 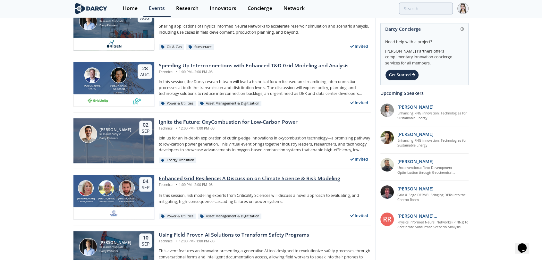 What do you see at coordinates (92, 89) in the screenshot?
I see `div: GridUnity` at bounding box center [92, 89].